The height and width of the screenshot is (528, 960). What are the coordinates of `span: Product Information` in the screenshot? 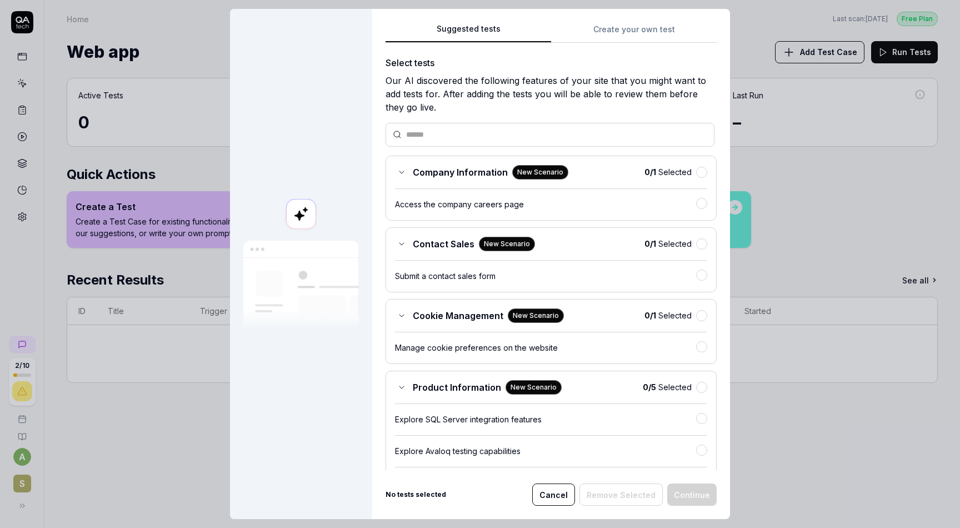 It's located at (457, 387).